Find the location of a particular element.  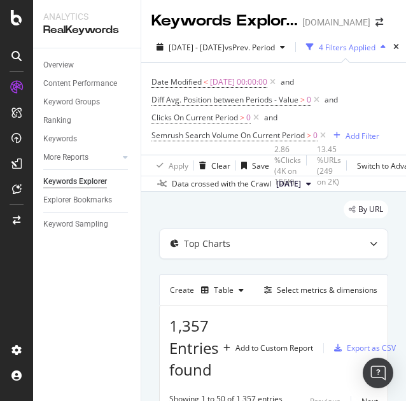

div: Explorer Bookmarks is located at coordinates (78, 200).